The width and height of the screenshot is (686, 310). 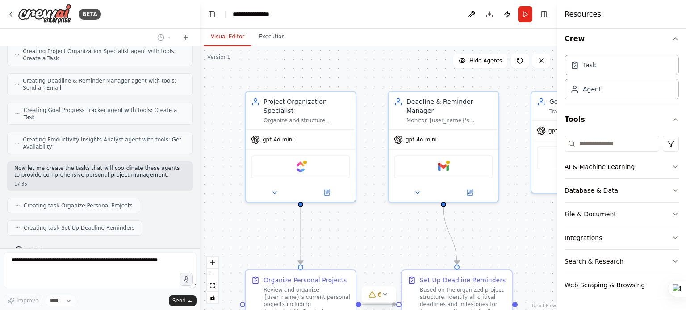 What do you see at coordinates (104, 55) in the screenshot?
I see `span: Creating Project Organization Specialist agent with tools: Create a Task` at bounding box center [104, 55].